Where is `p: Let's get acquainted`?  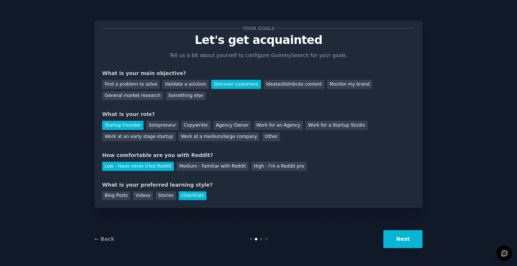
p: Let's get acquainted is located at coordinates (258, 40).